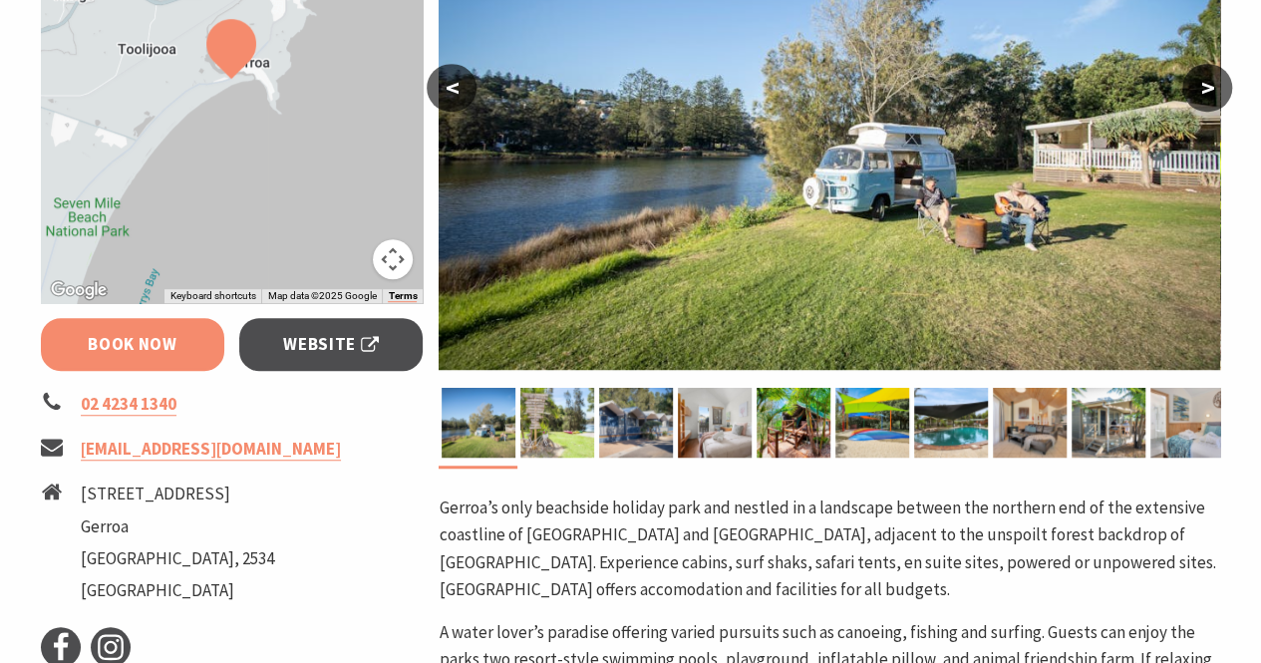  I want to click on img: Couple on cabin deck at Seven Mile Beach Holiday Park, so click(1109, 423).